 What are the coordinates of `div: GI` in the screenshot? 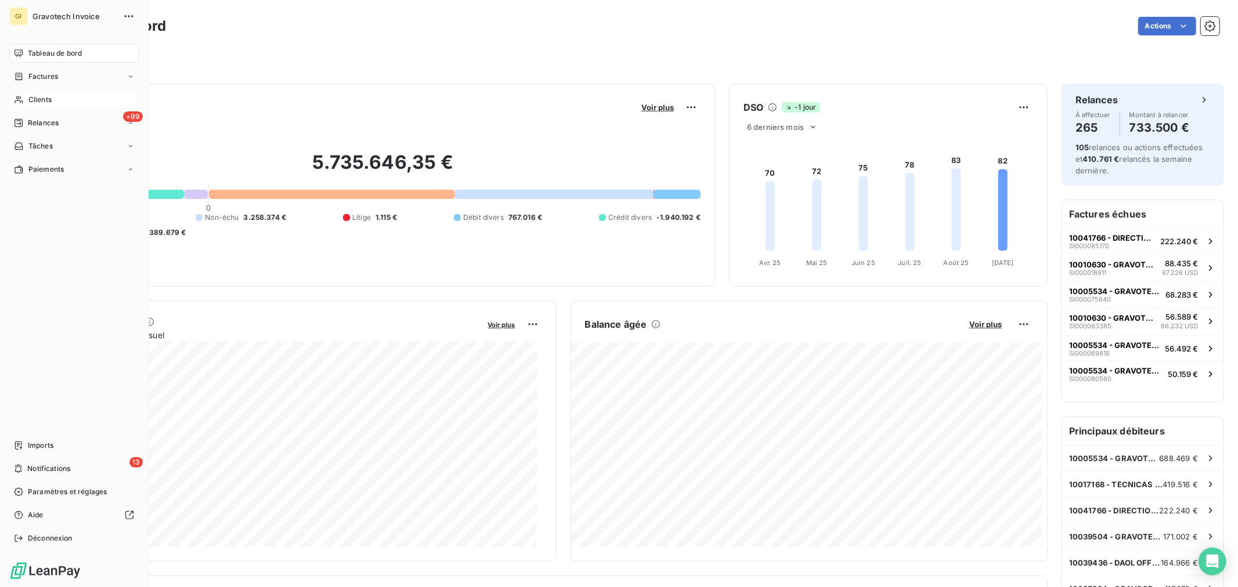 It's located at (19, 16).